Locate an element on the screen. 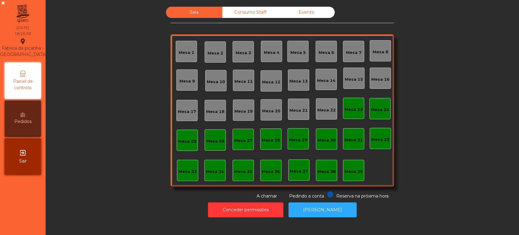 The image size is (519, 235). div: Mesa 30 is located at coordinates (326, 140).